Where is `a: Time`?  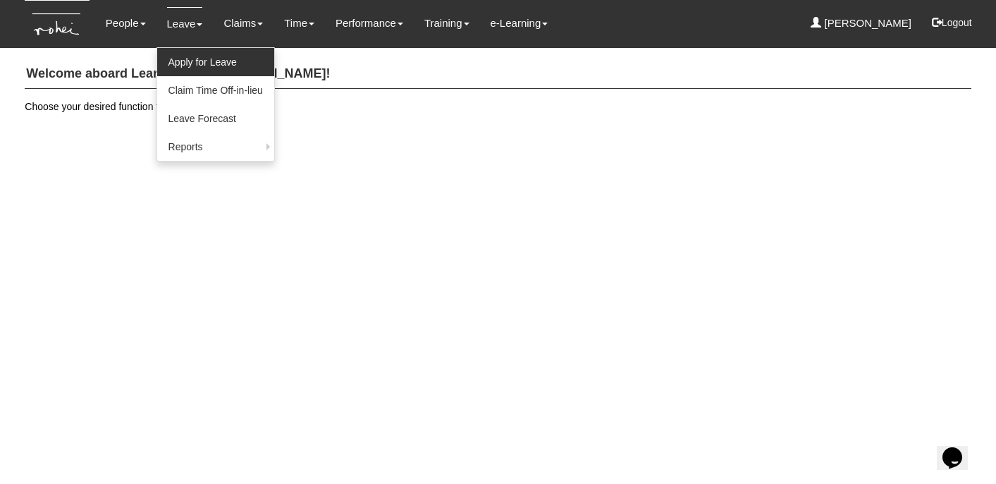
a: Time is located at coordinates (299, 23).